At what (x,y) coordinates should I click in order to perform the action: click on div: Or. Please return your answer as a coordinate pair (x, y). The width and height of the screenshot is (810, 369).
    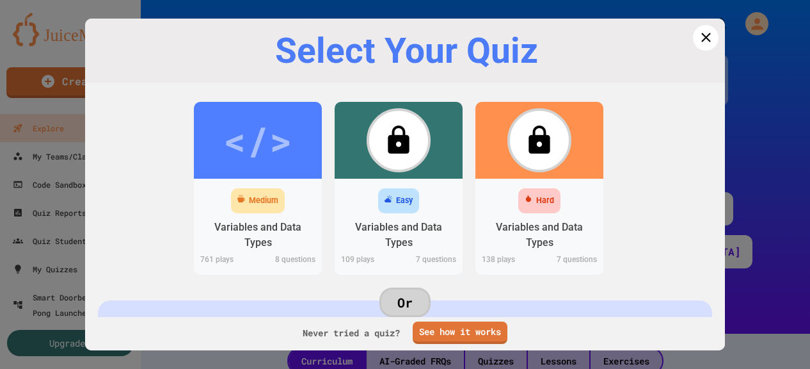
    Looking at the image, I should click on (405, 302).